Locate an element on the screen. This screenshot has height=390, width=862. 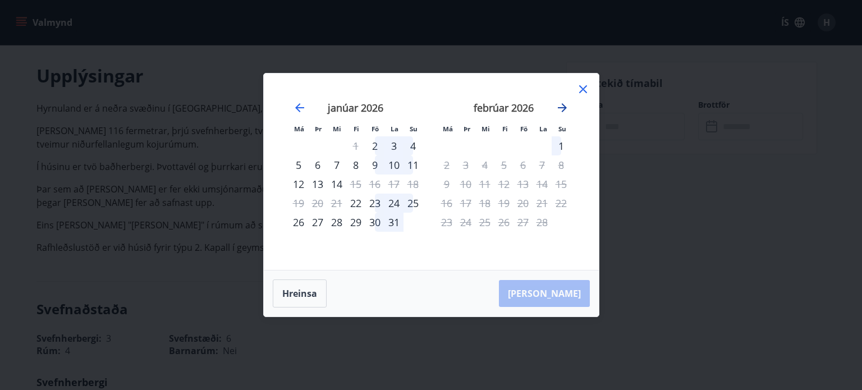
td: Not available. þriðjudagur, 3. febrúar 2026 is located at coordinates (466, 165).